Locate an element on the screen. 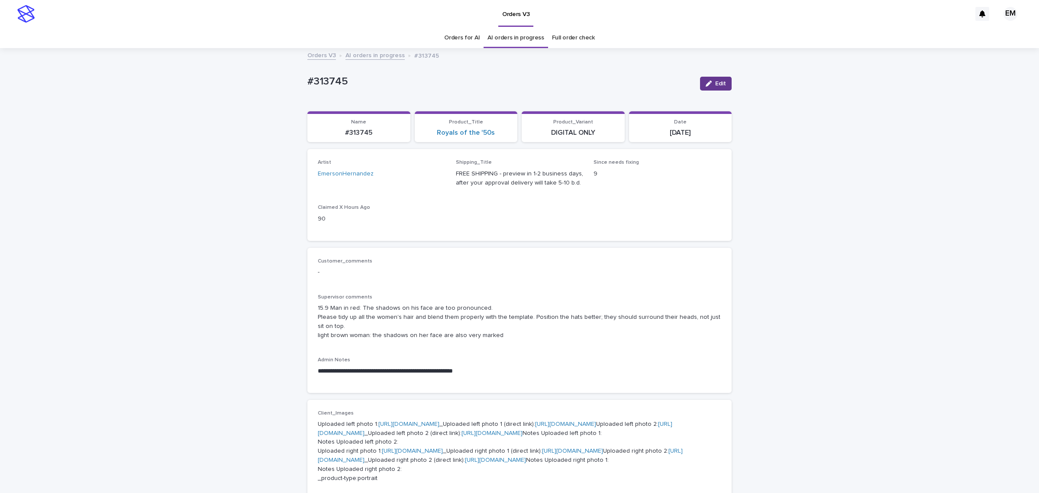 This screenshot has width=1039, height=493. span: Date is located at coordinates (680, 122).